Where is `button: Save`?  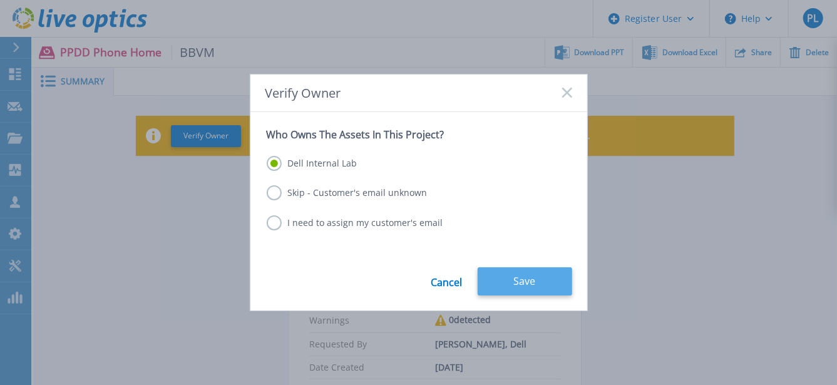
button: Save is located at coordinates (524, 281).